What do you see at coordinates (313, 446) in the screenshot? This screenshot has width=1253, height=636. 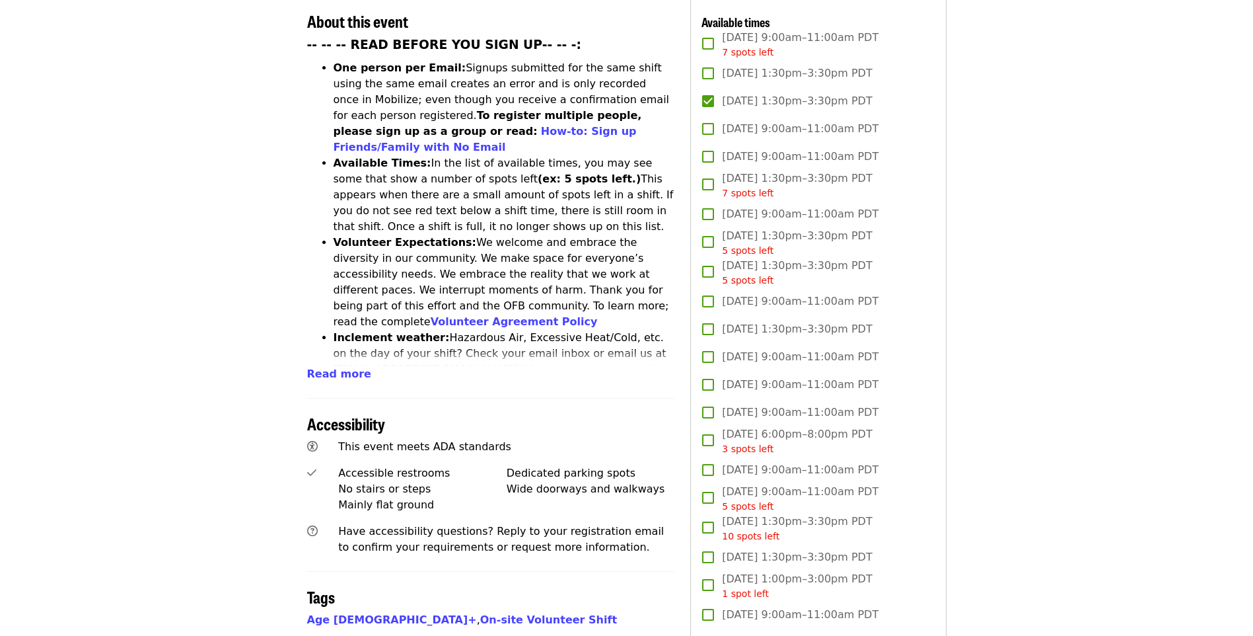 I see `i: universal-access icon` at bounding box center [313, 446].